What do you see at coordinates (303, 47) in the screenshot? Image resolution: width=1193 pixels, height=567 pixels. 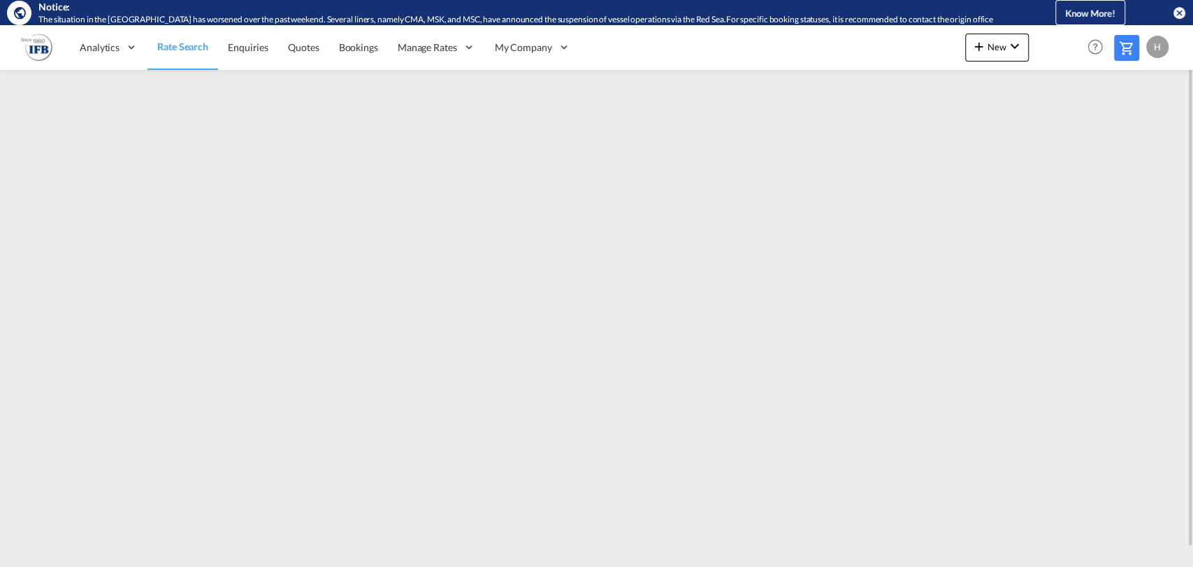 I see `a: Quotes` at bounding box center [303, 47].